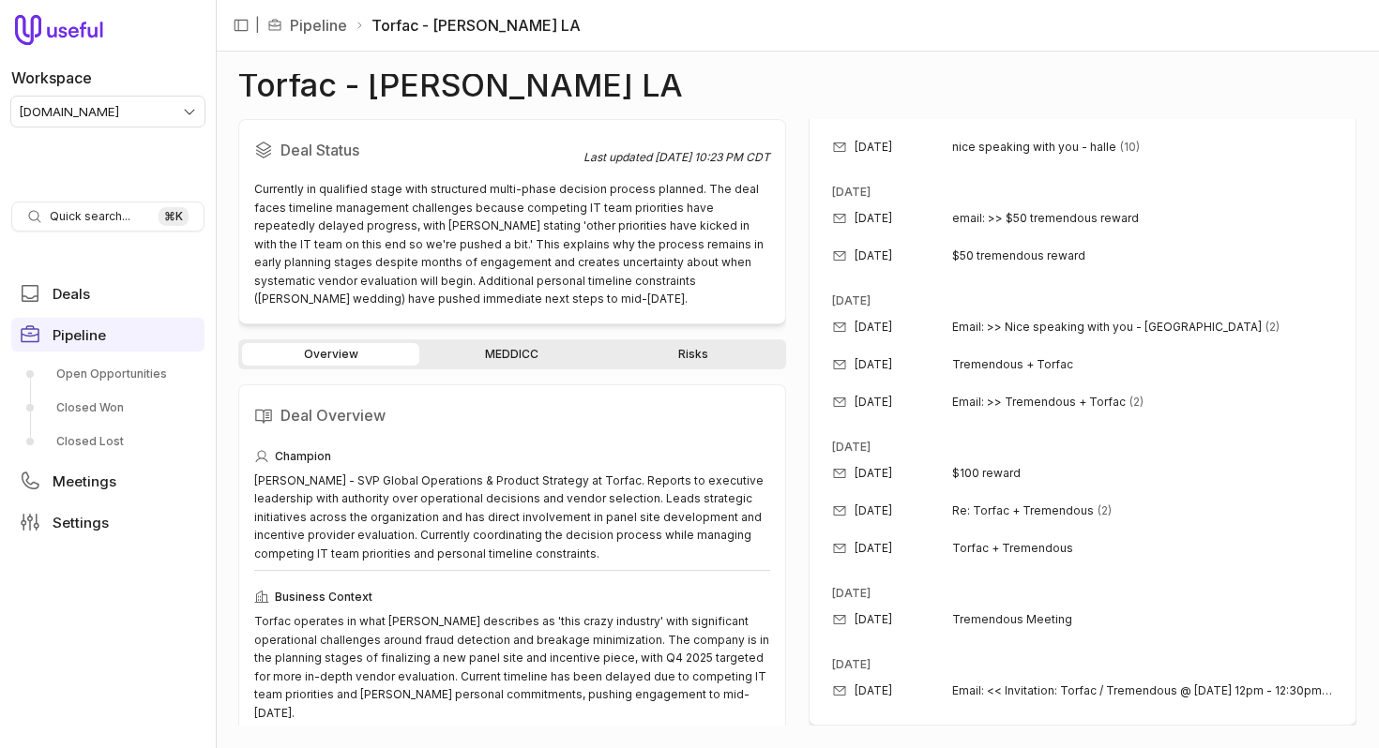  Describe the element at coordinates (1019, 256) in the screenshot. I see `span: $50 tremendous reward` at that location.